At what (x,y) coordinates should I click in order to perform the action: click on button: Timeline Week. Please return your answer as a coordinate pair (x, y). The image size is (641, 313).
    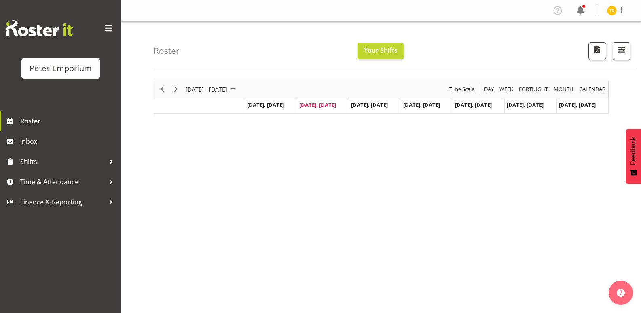
    Looking at the image, I should click on (507, 89).